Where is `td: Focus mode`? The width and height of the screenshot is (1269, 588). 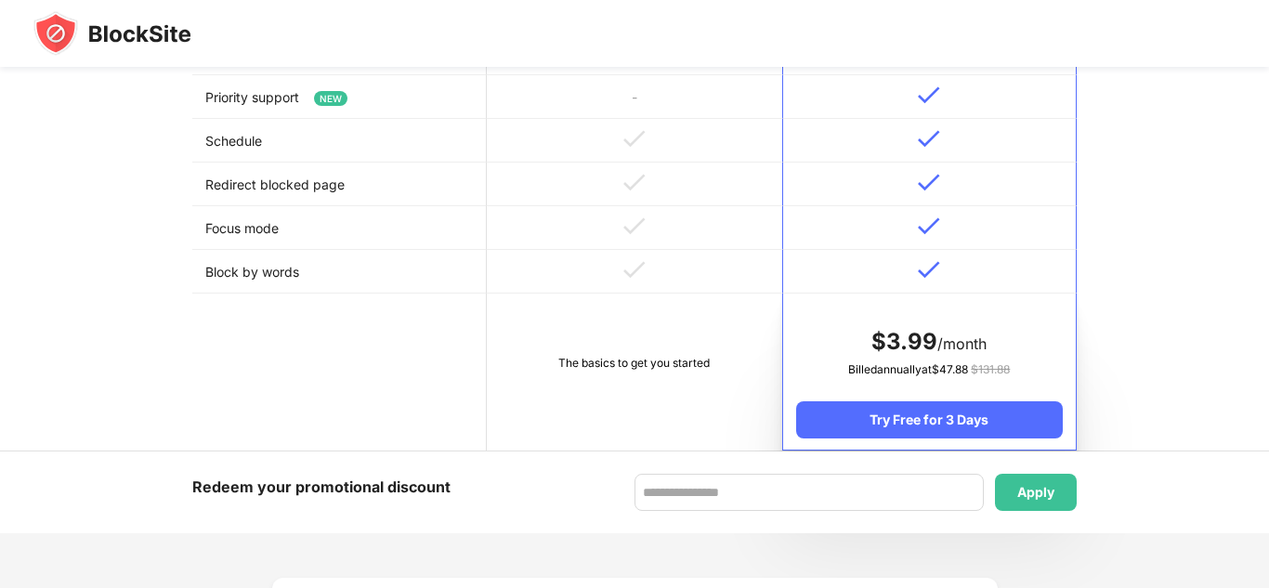
td: Focus mode is located at coordinates (339, 228).